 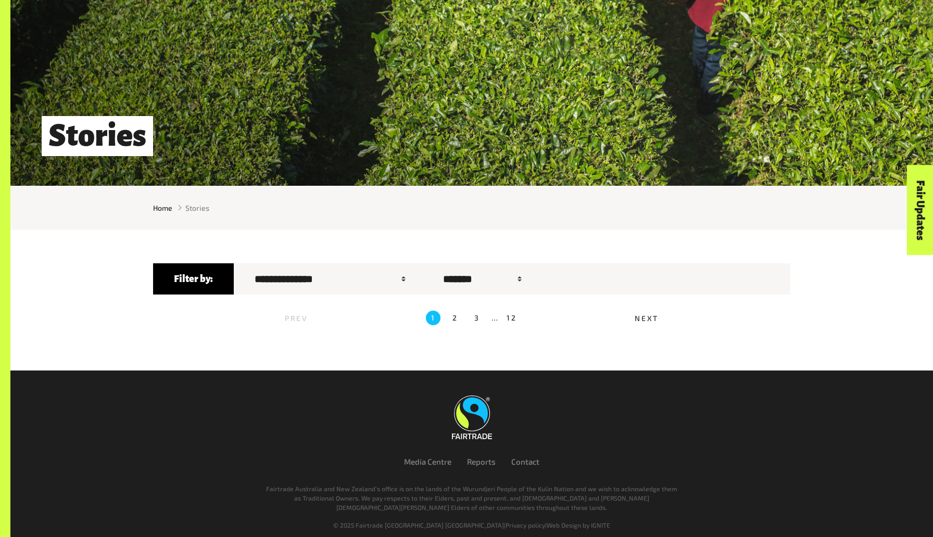 What do you see at coordinates (477, 318) in the screenshot?
I see `label: 3` at bounding box center [477, 318].